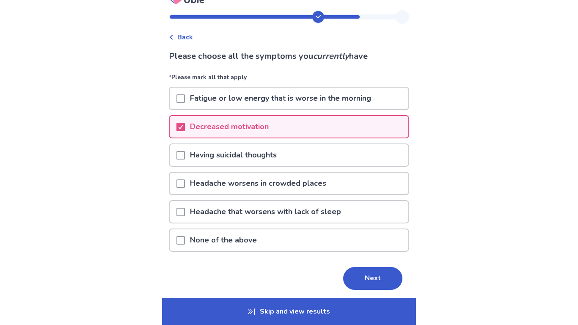 Image resolution: width=578 pixels, height=325 pixels. What do you see at coordinates (223, 240) in the screenshot?
I see `p: None of the above` at bounding box center [223, 240].